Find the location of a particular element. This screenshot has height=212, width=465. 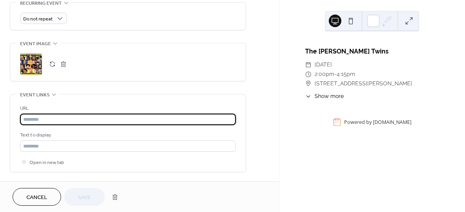

span: Event image is located at coordinates (35, 44).